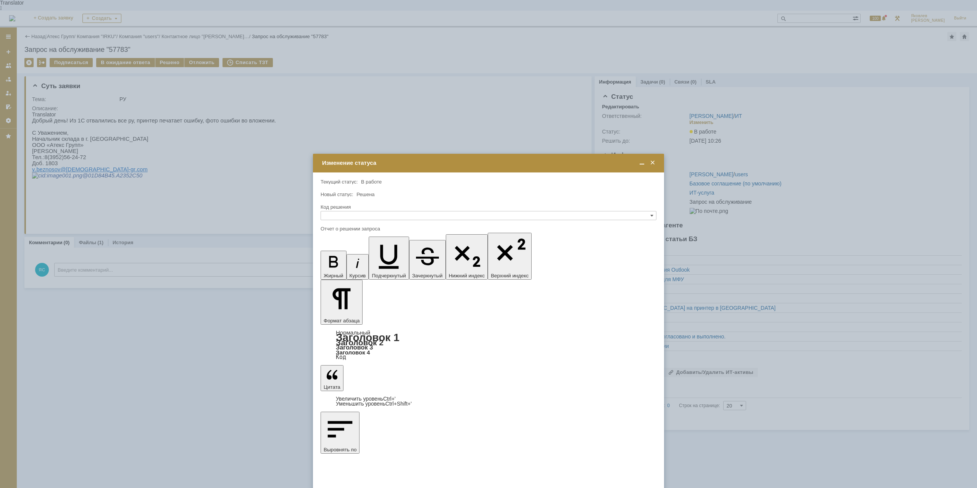 The image size is (977, 488). Describe the element at coordinates (467, 257) in the screenshot. I see `button: Нижний индекс` at that location.